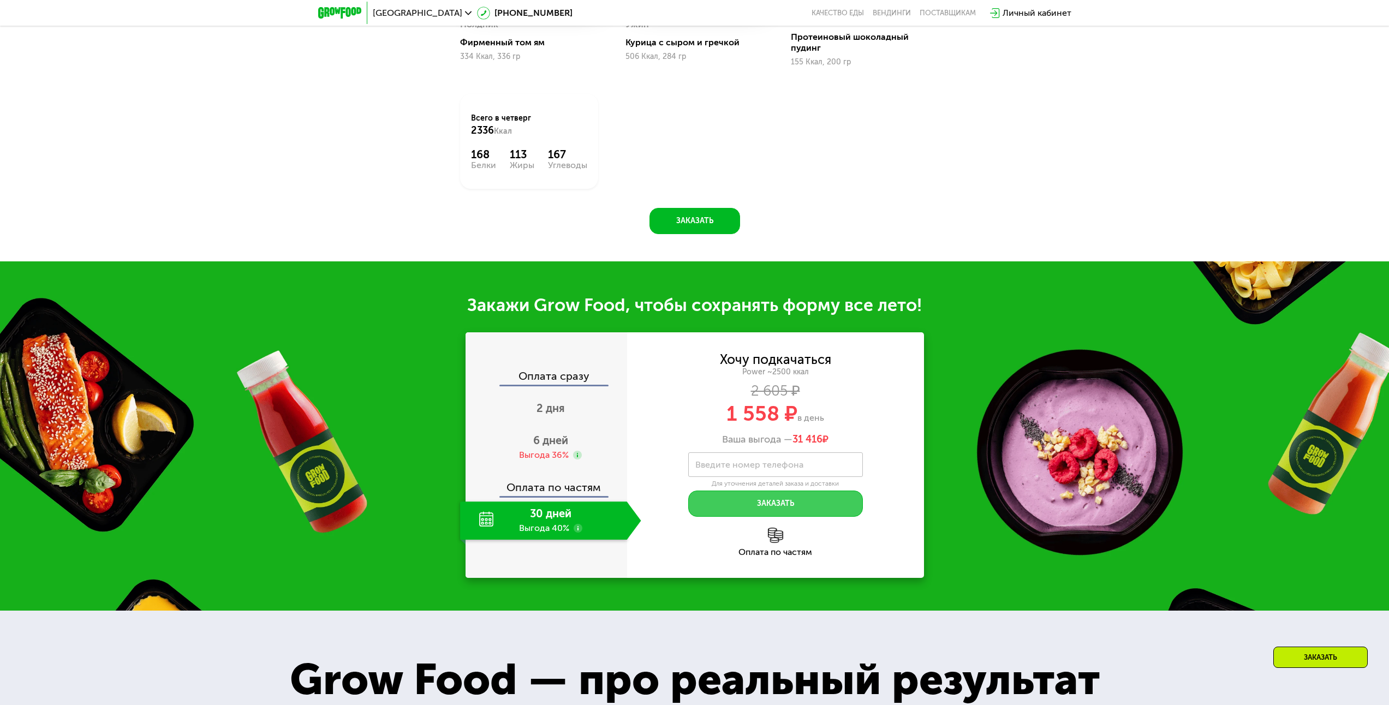  What do you see at coordinates (948, 13) in the screenshot?
I see `div: поставщикам` at bounding box center [948, 13].